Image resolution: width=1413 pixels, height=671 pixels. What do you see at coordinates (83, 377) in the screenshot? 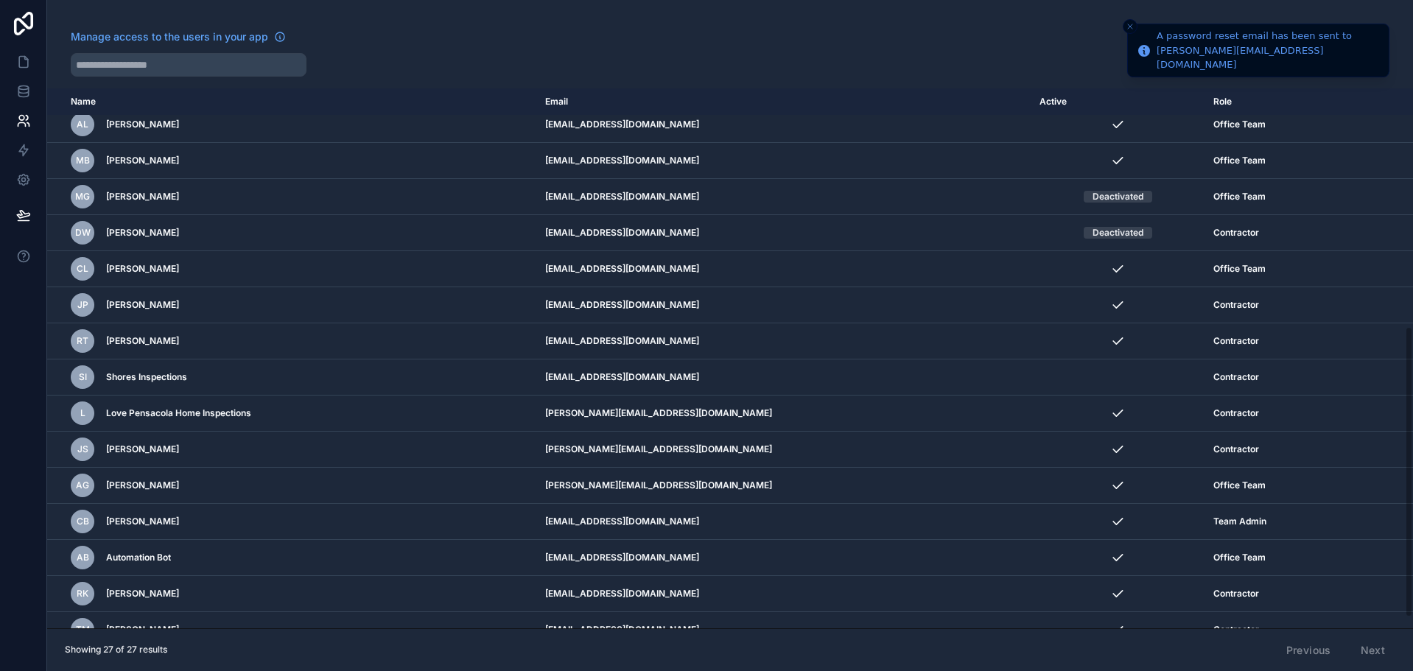
I see `span: SI` at bounding box center [83, 377].